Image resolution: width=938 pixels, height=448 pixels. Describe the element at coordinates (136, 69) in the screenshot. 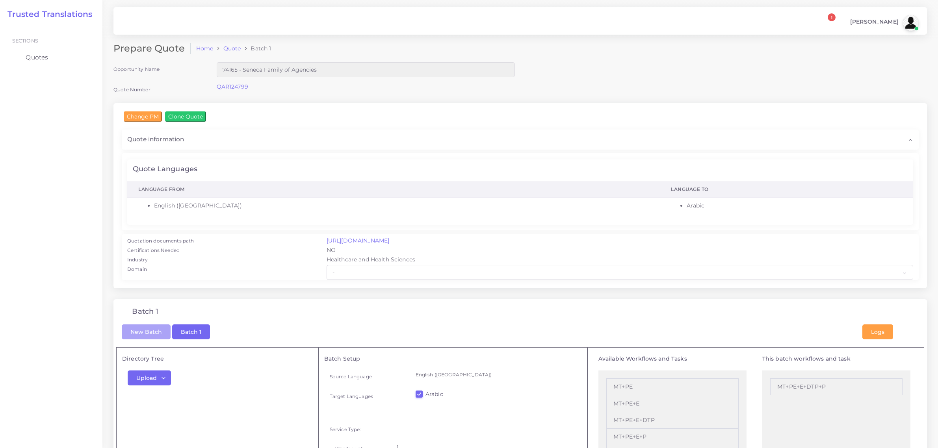

I see `label: Opportunity Name` at that location.